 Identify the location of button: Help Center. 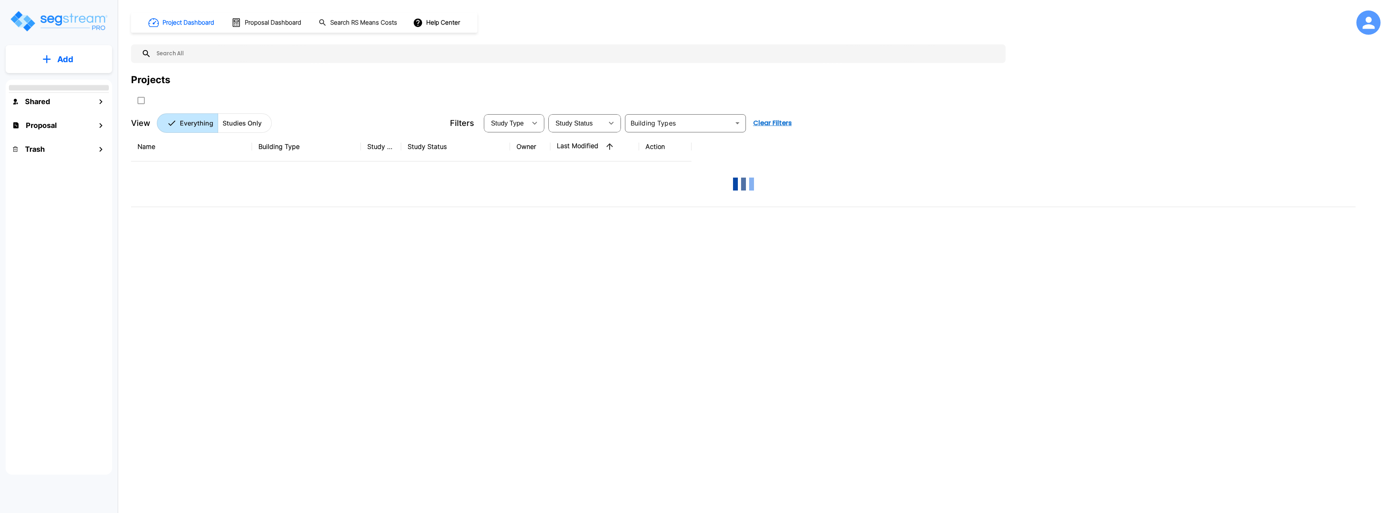
(437, 23).